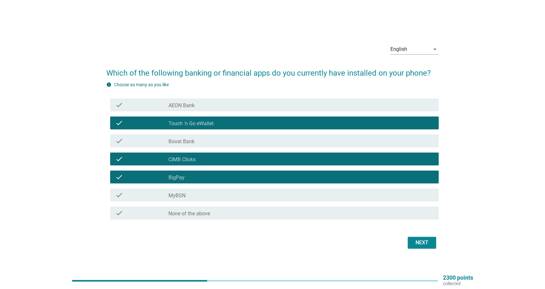 The image size is (545, 289). Describe the element at coordinates (422, 243) in the screenshot. I see `button: Next` at that location.